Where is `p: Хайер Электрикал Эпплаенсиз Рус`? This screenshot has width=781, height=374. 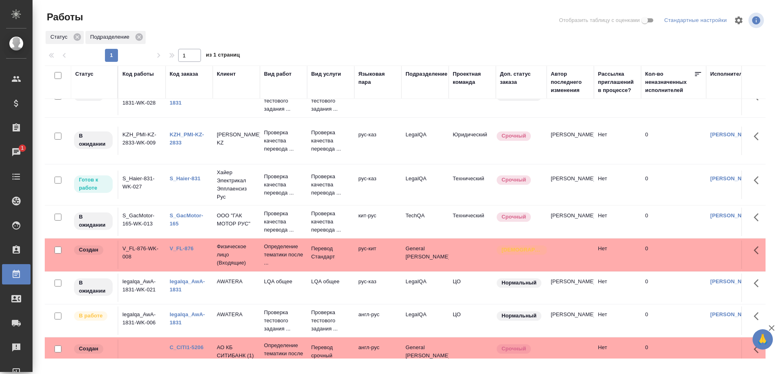
p: Хайер Электрикал Эпплаенсиз Рус is located at coordinates (236, 185).